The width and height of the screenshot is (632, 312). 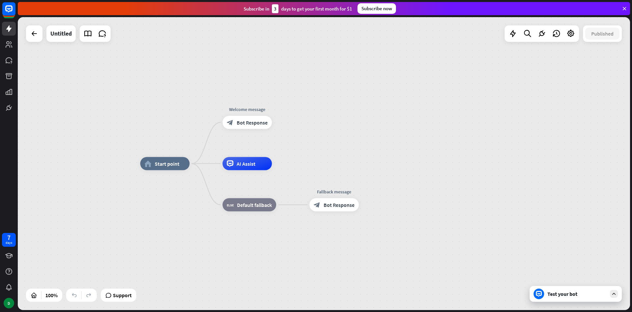 I want to click on i: home_2, so click(x=148, y=164).